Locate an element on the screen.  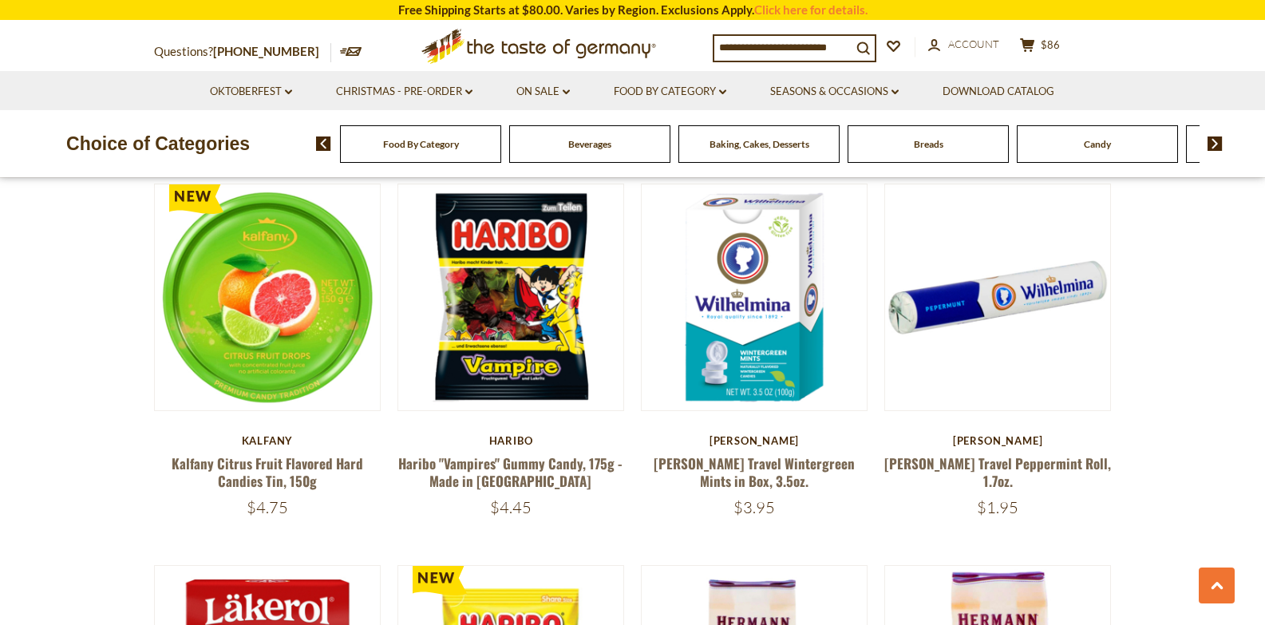
a: On Sale is located at coordinates (543, 92).